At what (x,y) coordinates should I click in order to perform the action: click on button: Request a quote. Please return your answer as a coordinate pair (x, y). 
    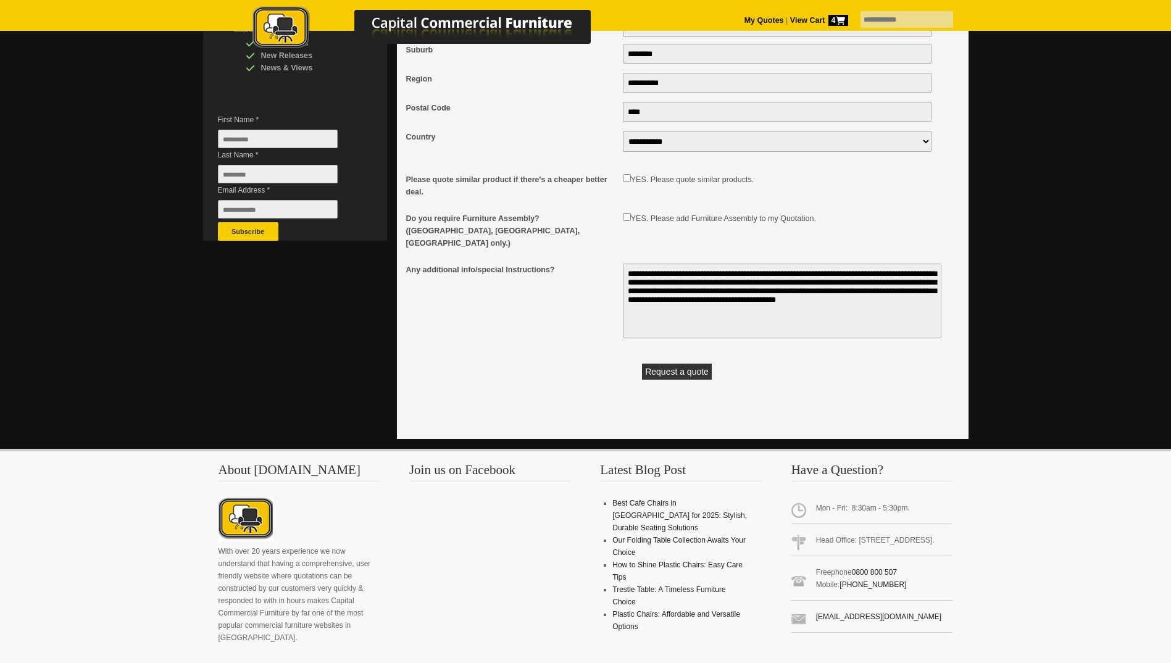
    Looking at the image, I should click on (676, 371).